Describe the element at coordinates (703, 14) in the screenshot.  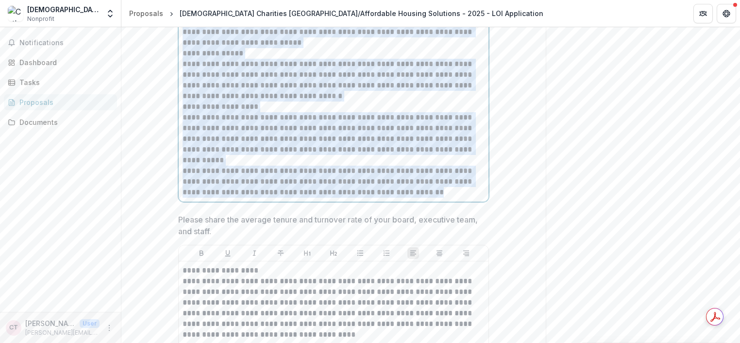
I see `button: Partners` at that location.